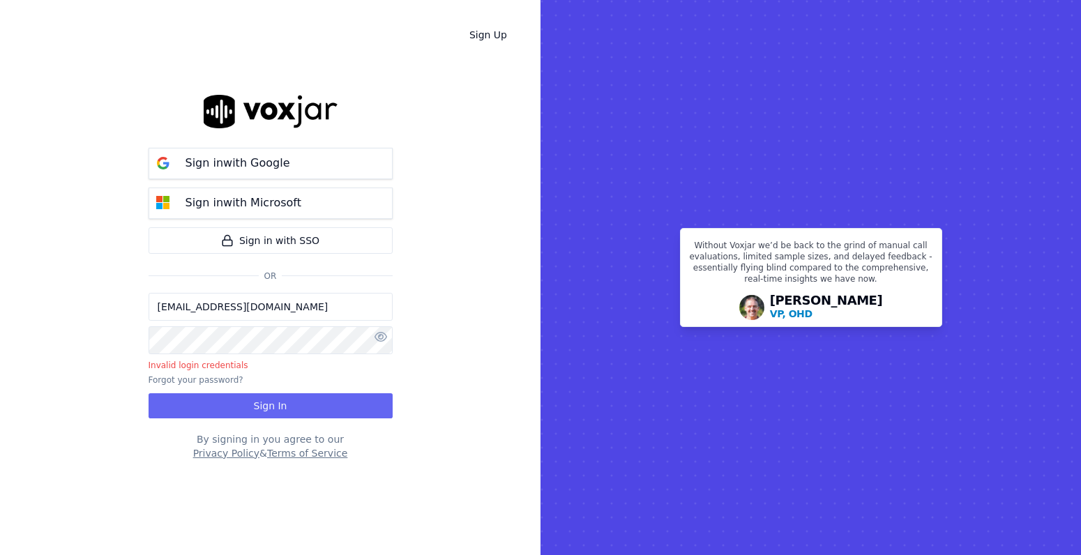 The image size is (1081, 555). Describe the element at coordinates (163, 203) in the screenshot. I see `img: microsoft Sign in button` at that location.